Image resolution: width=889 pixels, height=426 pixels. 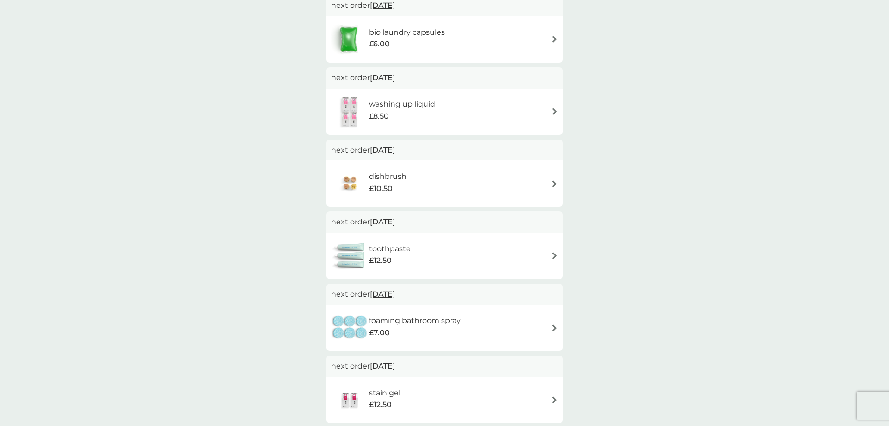 I want to click on span: £6.00, so click(x=379, y=44).